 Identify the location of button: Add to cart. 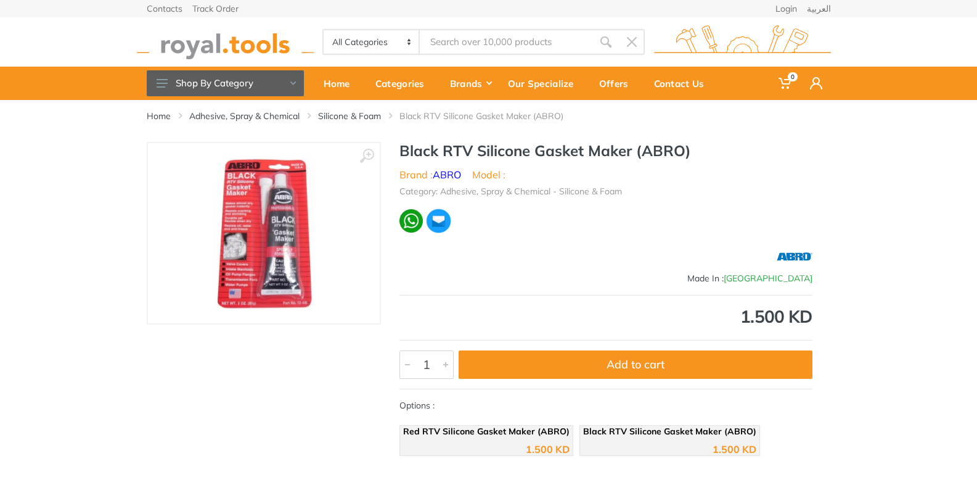
(636, 364).